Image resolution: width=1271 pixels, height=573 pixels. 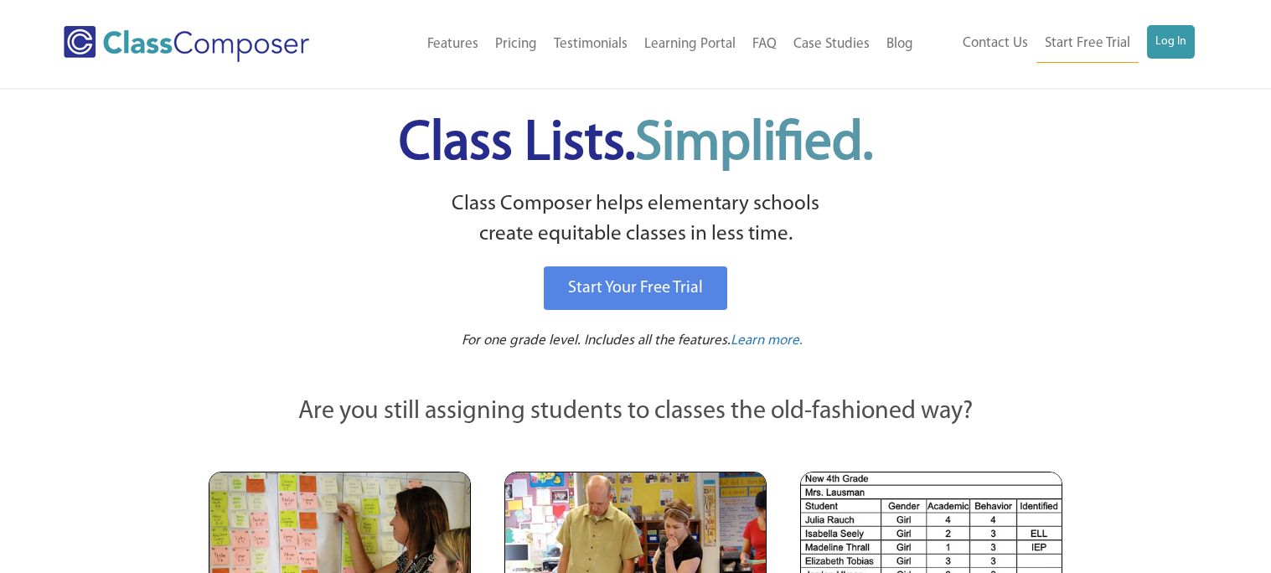 What do you see at coordinates (636, 219) in the screenshot?
I see `p: Class Composer helps elementary schools create equitable classes in less time.` at bounding box center [636, 219].